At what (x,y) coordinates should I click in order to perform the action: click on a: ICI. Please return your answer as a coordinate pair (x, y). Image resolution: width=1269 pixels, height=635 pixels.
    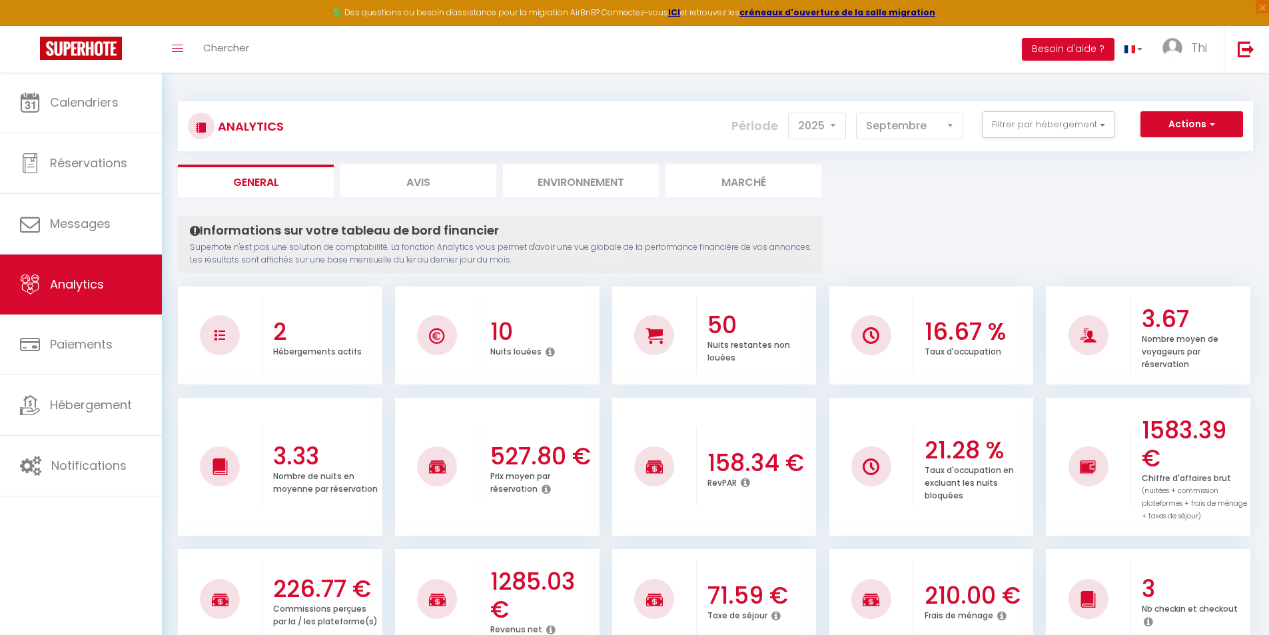
    Looking at the image, I should click on (674, 12).